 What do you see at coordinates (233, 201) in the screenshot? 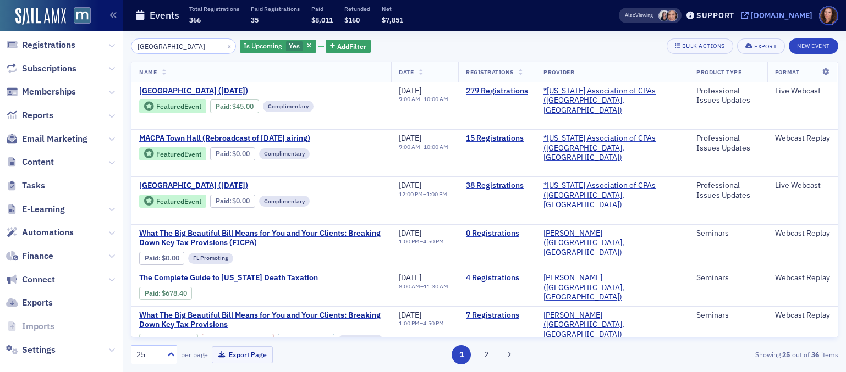
I see `div: Paid: 41 - $0` at bounding box center [233, 201].